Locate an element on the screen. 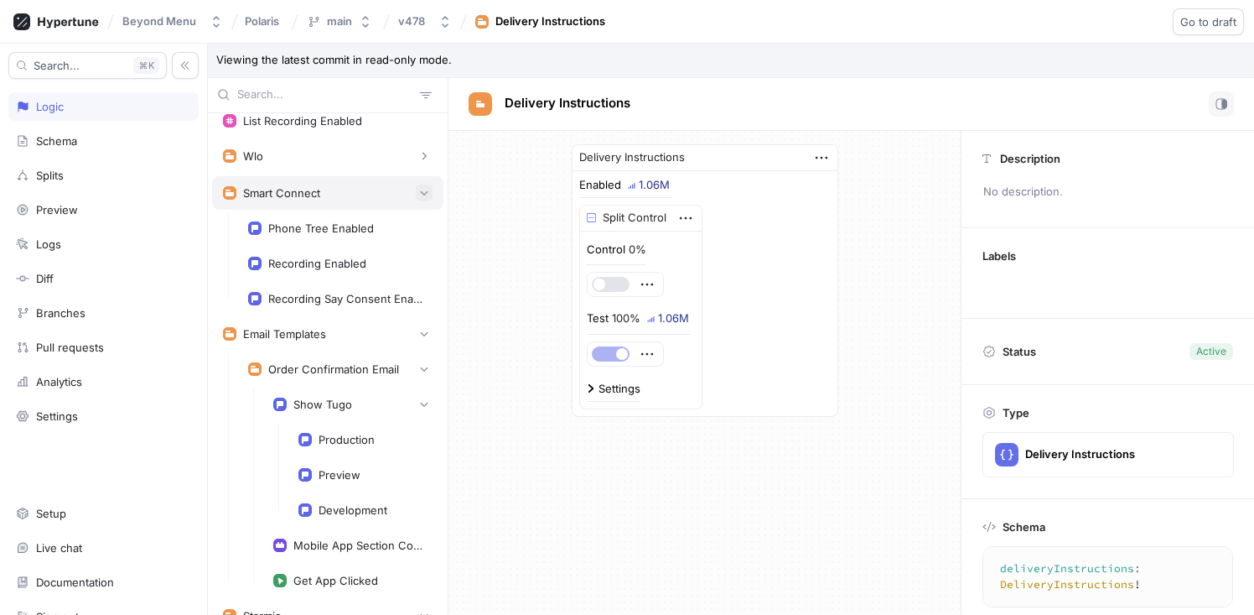 The height and width of the screenshot is (615, 1254). div: 0% is located at coordinates (637, 249).